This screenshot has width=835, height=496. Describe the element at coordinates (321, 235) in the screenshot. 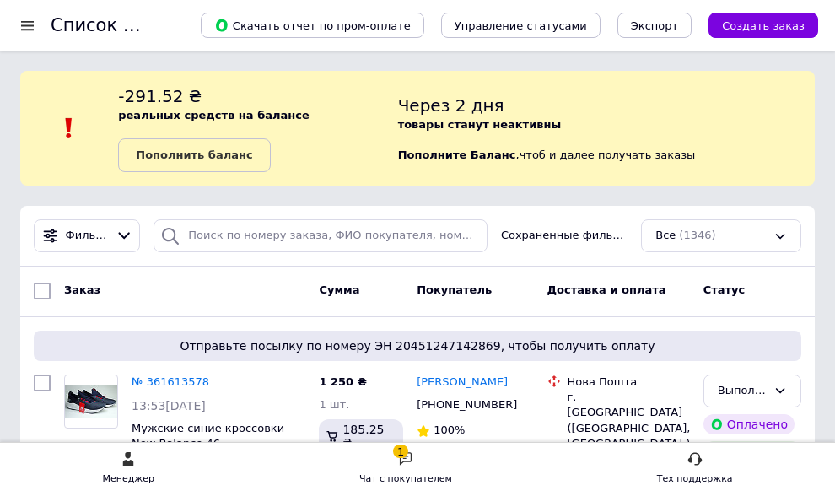

I see `input: Поиск по номеру заказа, ФИО покупателя, номеру телефона, Email, номеру накладной` at that location.